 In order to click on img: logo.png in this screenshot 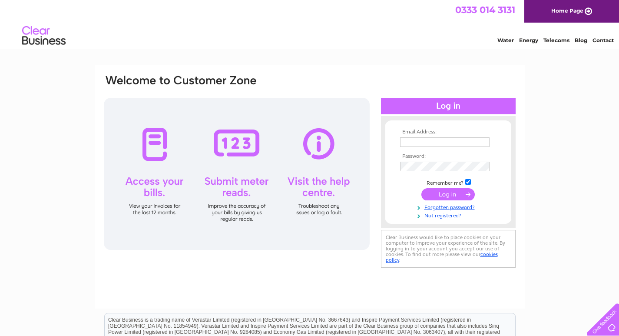, I will do `click(44, 36)`.